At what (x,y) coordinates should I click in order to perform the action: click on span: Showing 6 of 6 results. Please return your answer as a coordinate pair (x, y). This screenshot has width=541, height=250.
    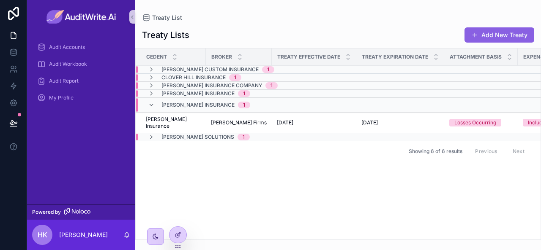
    Looking at the image, I should click on (435, 152).